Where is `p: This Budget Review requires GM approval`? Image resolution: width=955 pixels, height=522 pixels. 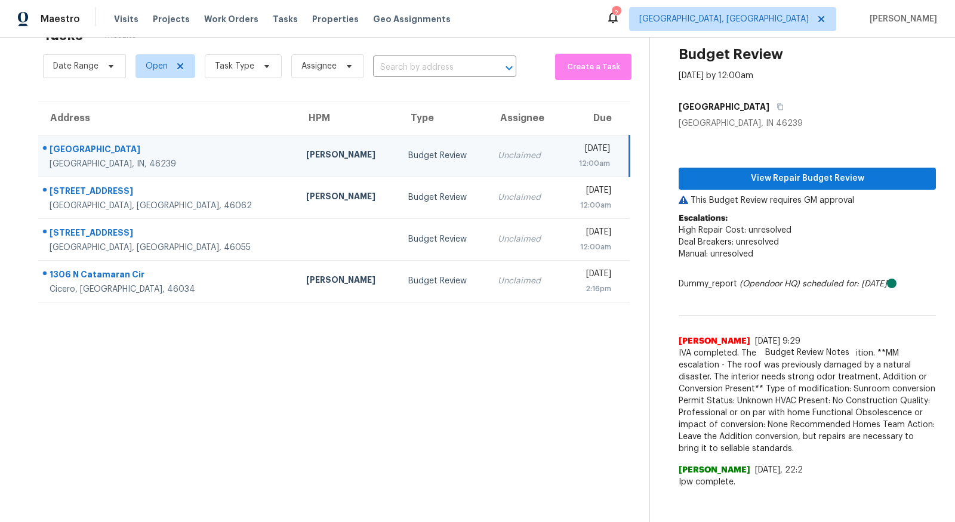
p: This Budget Review requires GM approval is located at coordinates (807, 201).